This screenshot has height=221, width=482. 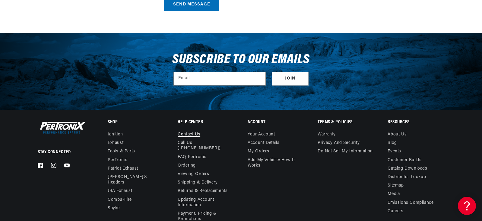 What do you see at coordinates (204, 202) in the screenshot?
I see `a: Updating Account Information` at bounding box center [204, 202].